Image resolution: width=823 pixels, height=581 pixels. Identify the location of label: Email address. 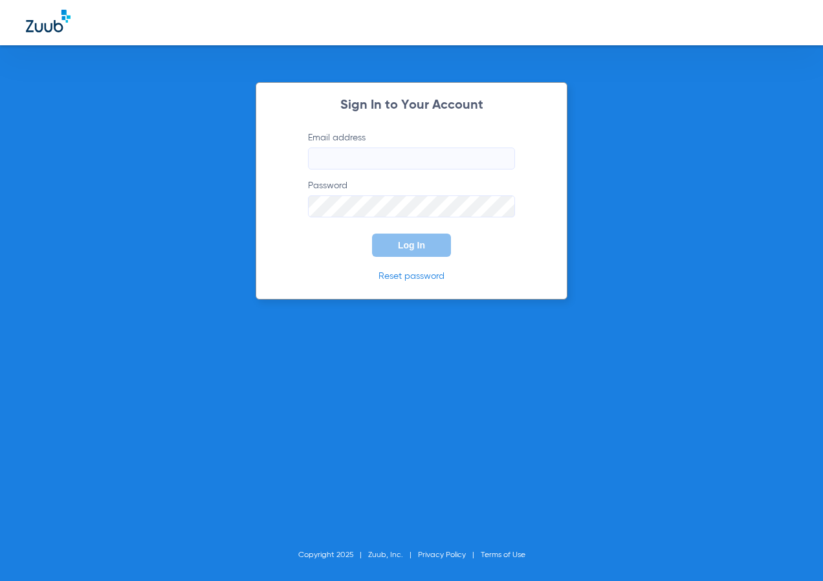
(412, 150).